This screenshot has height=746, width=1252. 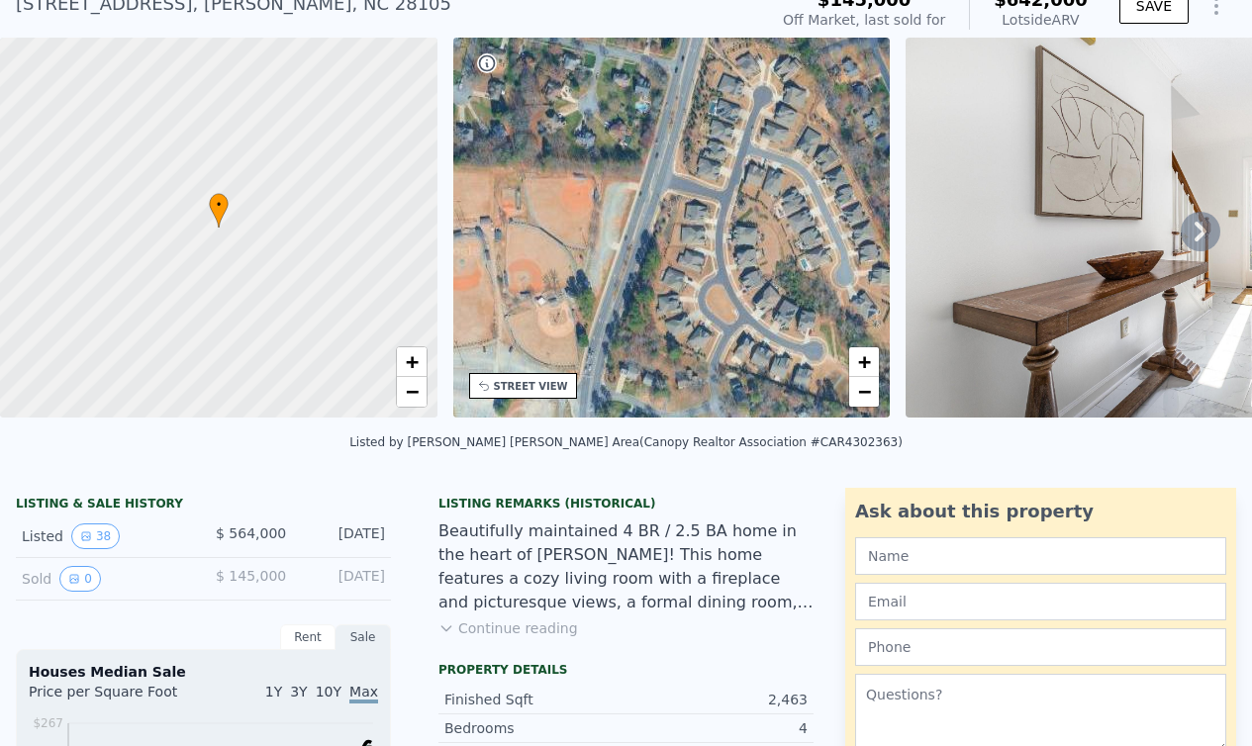 I want to click on div: LISTING & SALE HISTORY, so click(x=203, y=506).